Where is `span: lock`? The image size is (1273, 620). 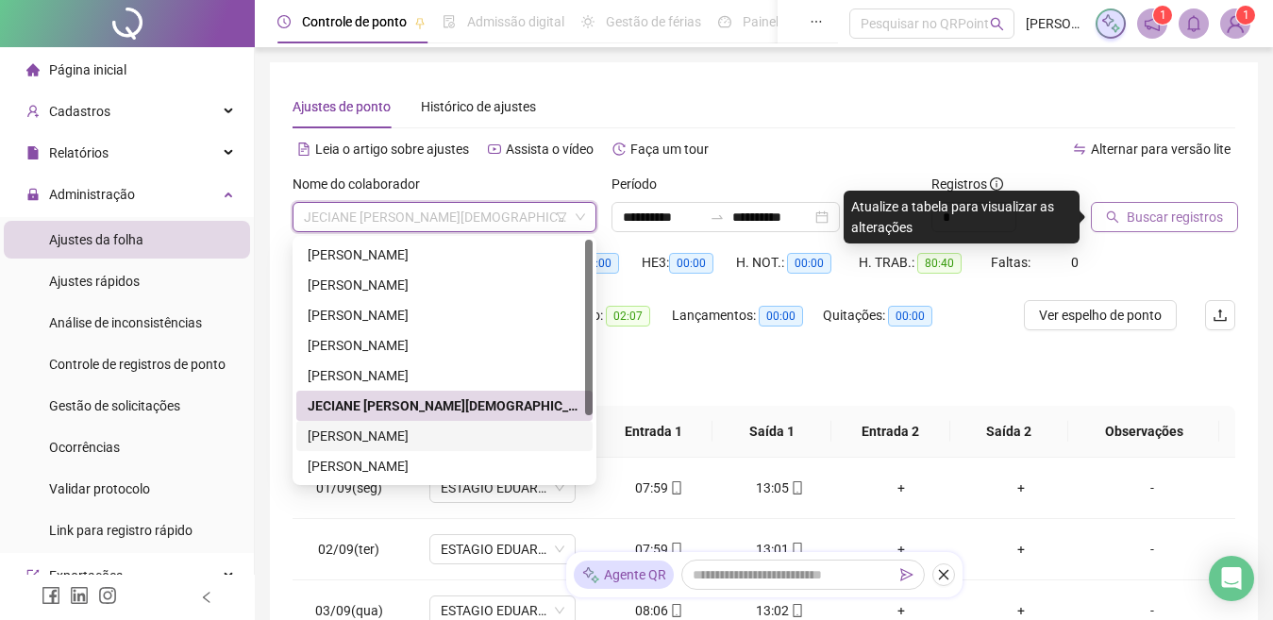 span: lock is located at coordinates (33, 194).